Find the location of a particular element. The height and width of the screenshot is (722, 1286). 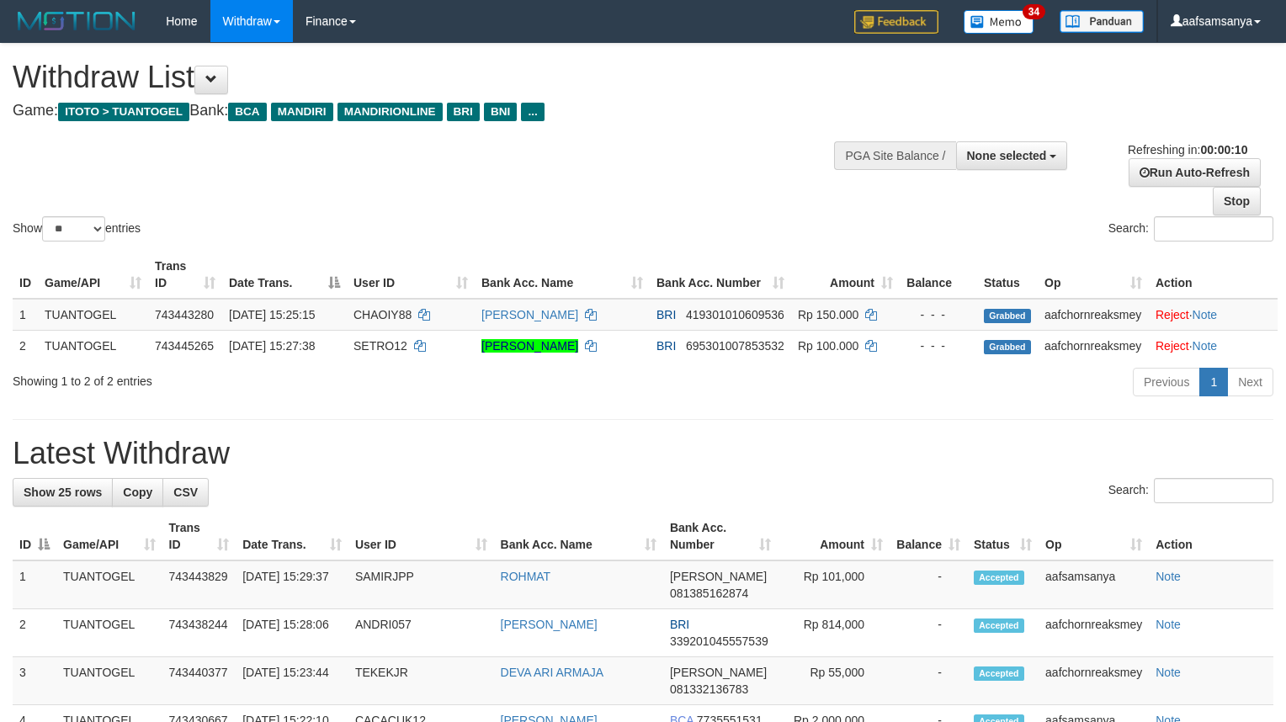

button: None selected is located at coordinates (1012, 156).